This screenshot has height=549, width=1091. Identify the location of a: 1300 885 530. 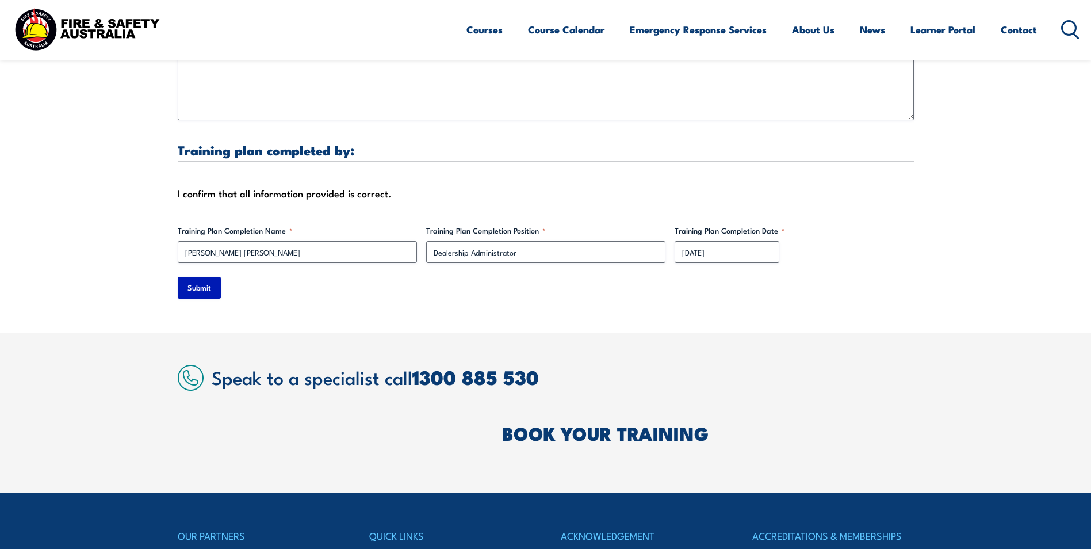
(476, 376).